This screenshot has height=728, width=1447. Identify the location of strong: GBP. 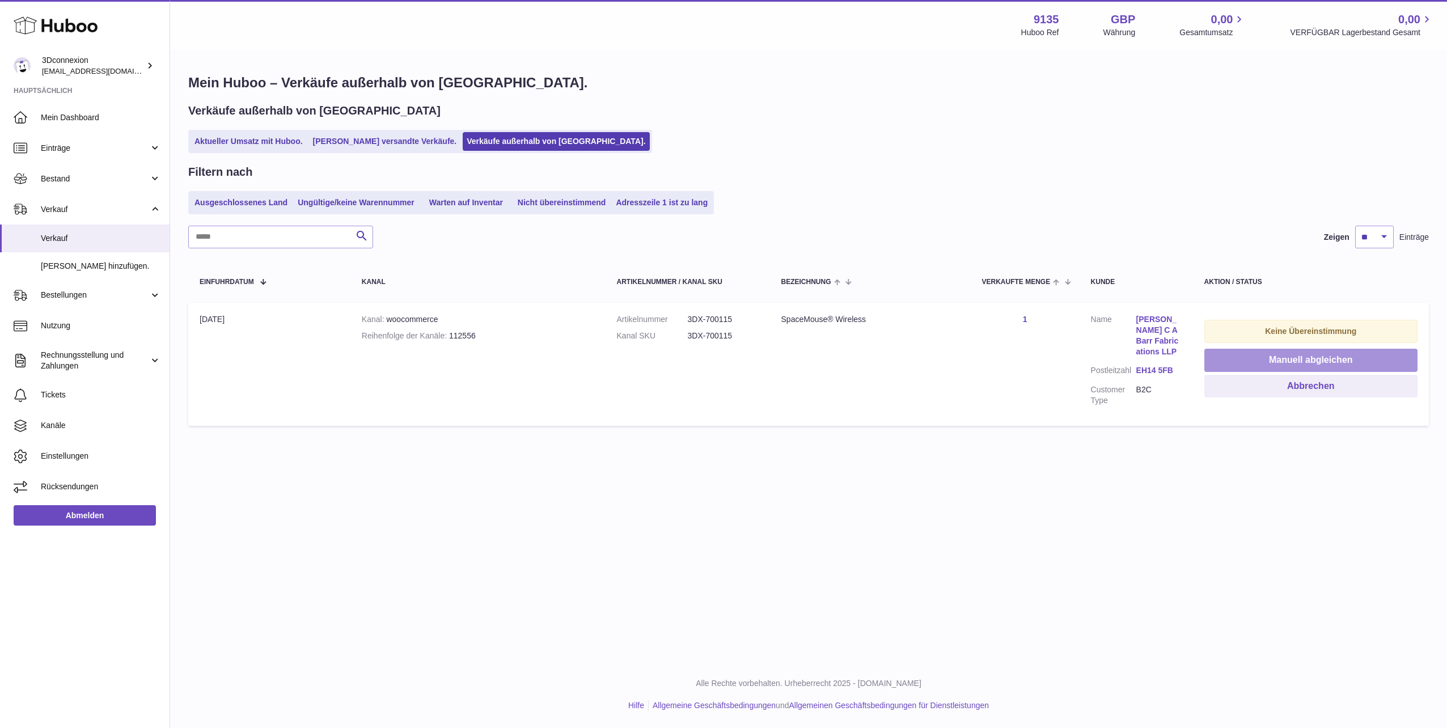
(1123, 19).